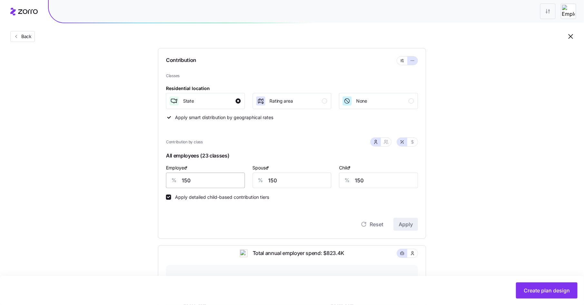 The width and height of the screenshot is (584, 305). Describe the element at coordinates (292, 157) in the screenshot. I see `span: All employees (23 classes)` at that location.